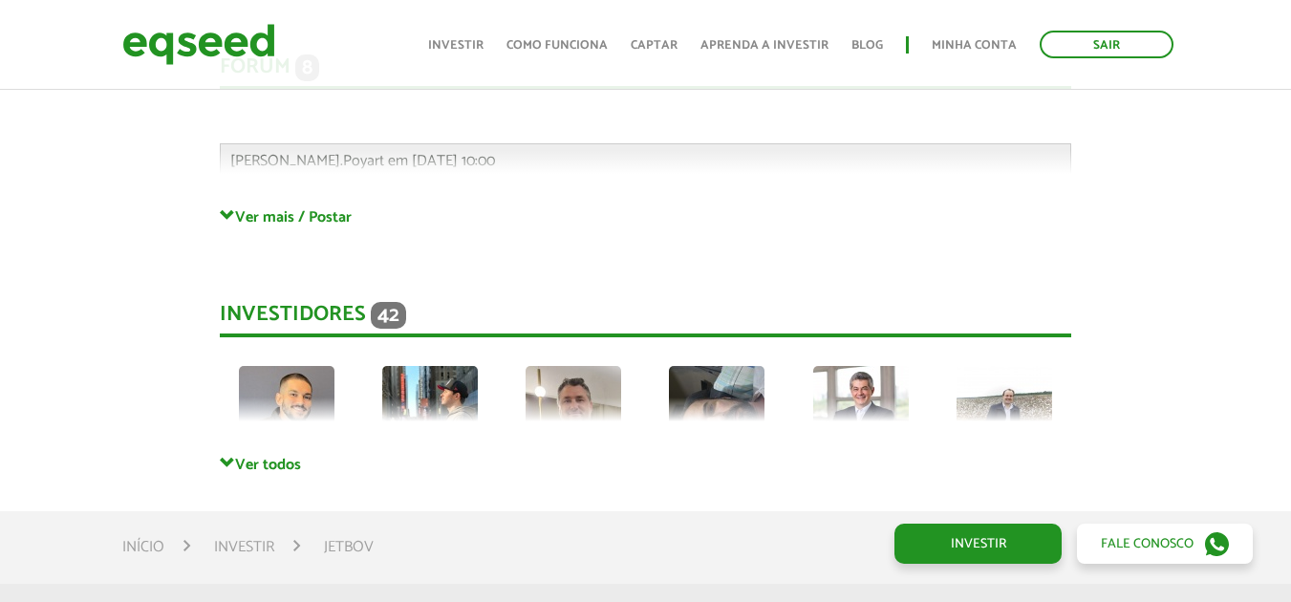  I want to click on a: Ver mais / Postar, so click(645, 216).